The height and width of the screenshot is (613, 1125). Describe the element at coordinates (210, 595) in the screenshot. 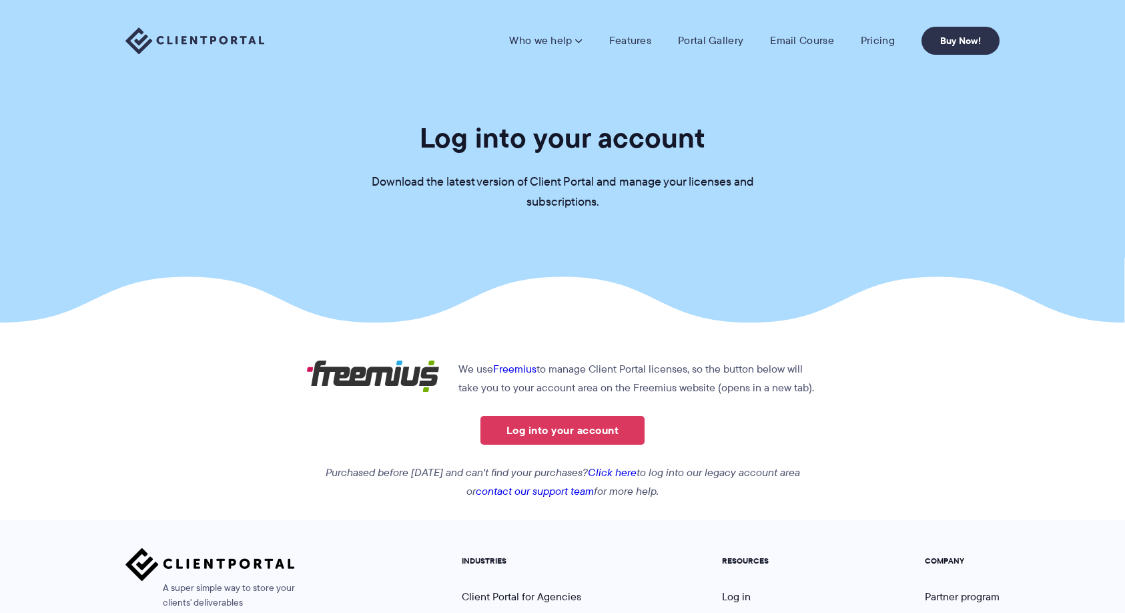

I see `span: A super simple way to store your clients' deliverables` at that location.